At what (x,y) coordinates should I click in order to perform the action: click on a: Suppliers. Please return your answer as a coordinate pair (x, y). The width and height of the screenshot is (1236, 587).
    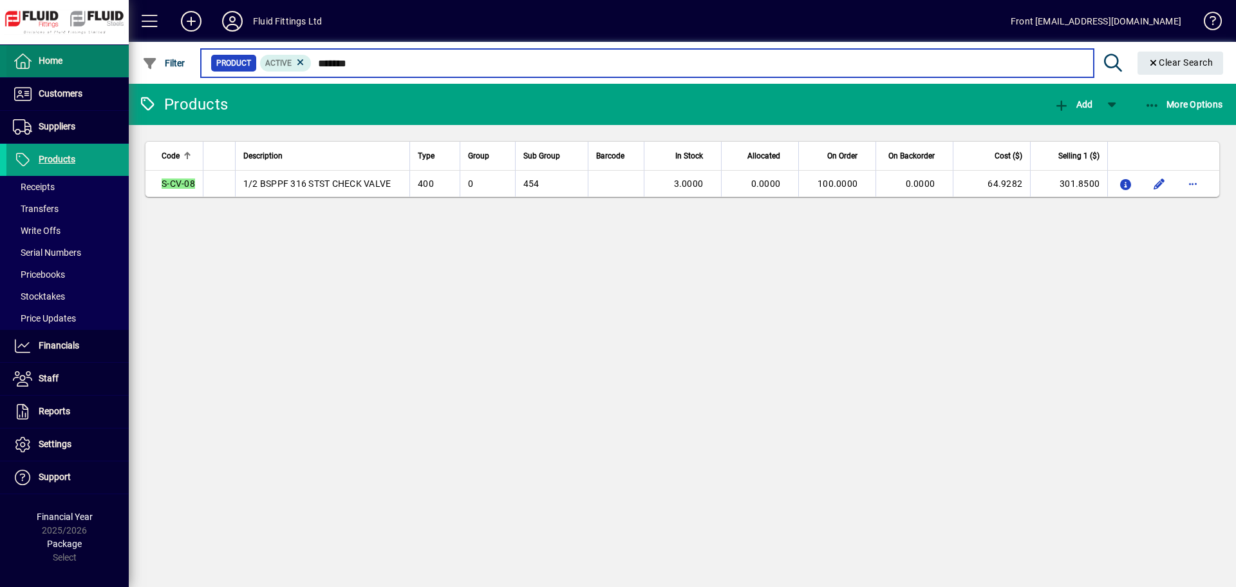
    Looking at the image, I should click on (68, 127).